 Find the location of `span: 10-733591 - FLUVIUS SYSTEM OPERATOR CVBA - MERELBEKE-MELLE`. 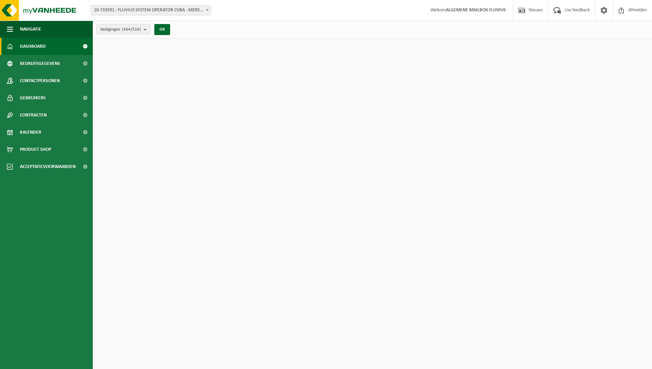

span: 10-733591 - FLUVIUS SYSTEM OPERATOR CVBA - MERELBEKE-MELLE is located at coordinates (151, 10).